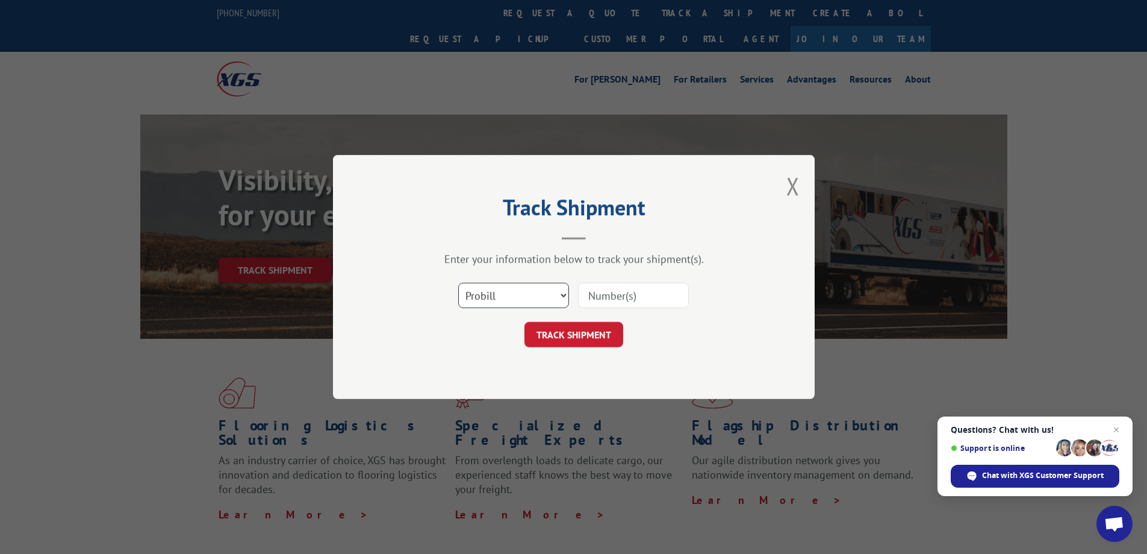  Describe the element at coordinates (1035, 429) in the screenshot. I see `span: Questions? Chat with us!` at that location.